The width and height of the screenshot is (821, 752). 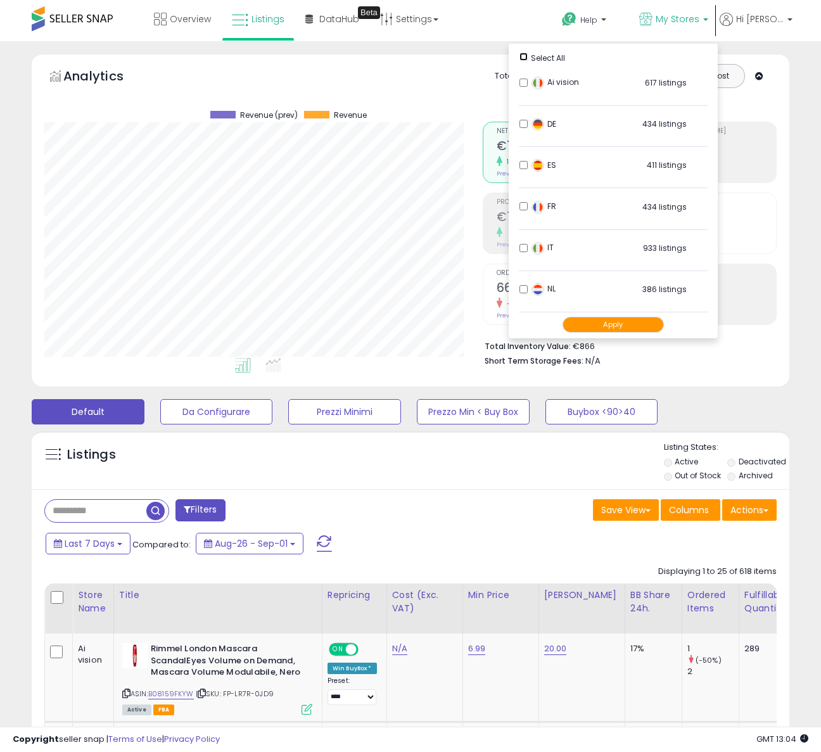 I want to click on small: 17.70%, so click(x=514, y=161).